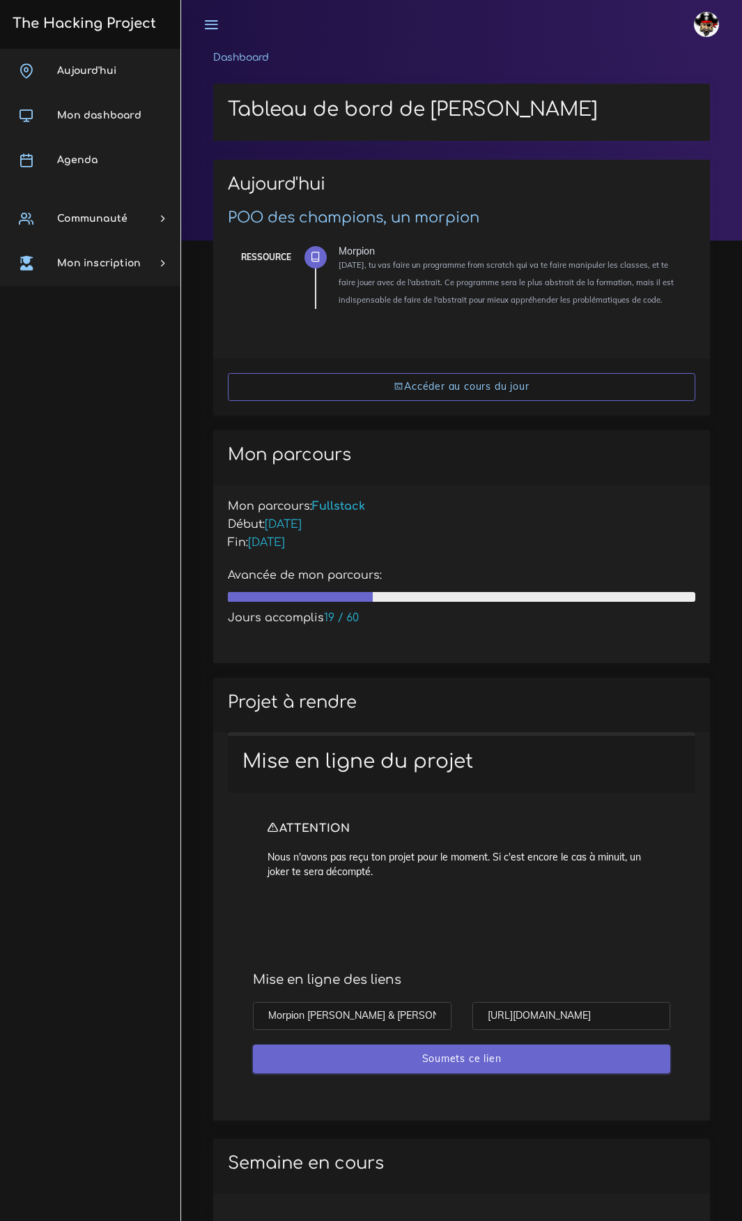  I want to click on h4: ATTENTION, so click(462, 828).